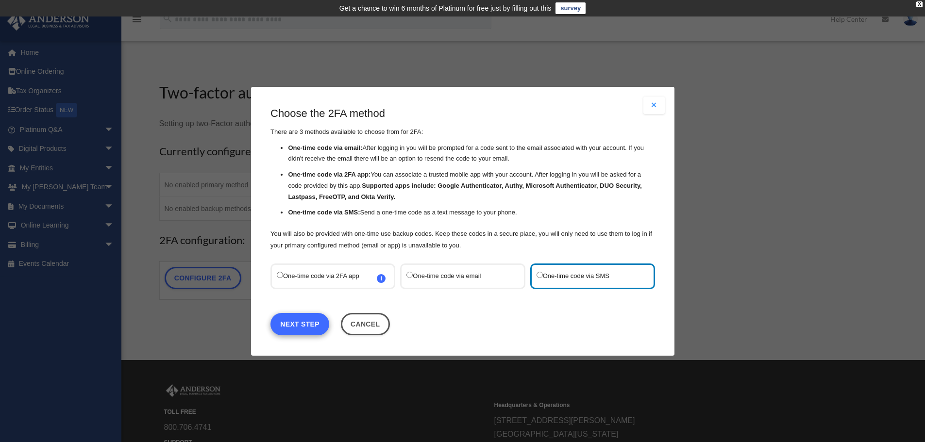  Describe the element at coordinates (365, 324) in the screenshot. I see `button: Close this dialog window` at that location.